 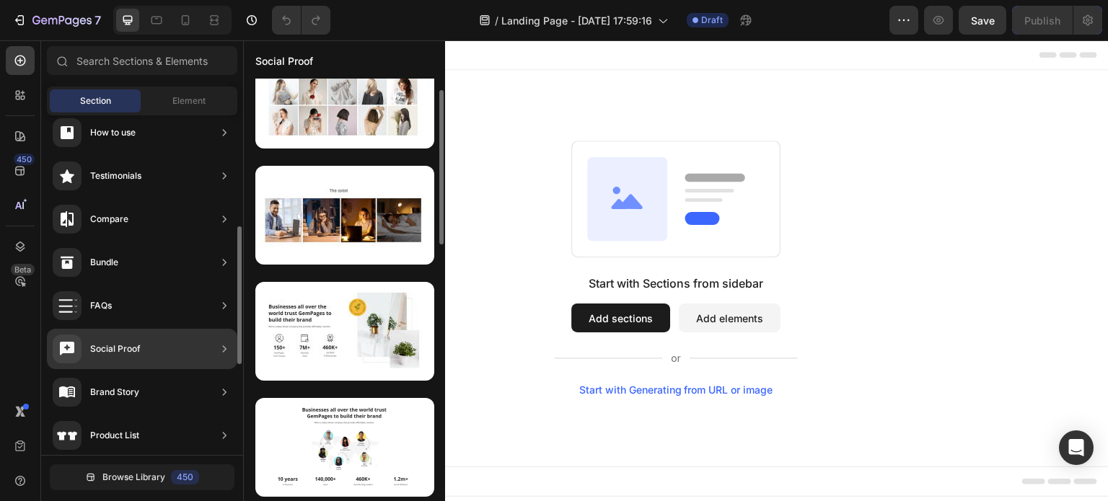 What do you see at coordinates (983, 20) in the screenshot?
I see `button: Save` at bounding box center [983, 20].